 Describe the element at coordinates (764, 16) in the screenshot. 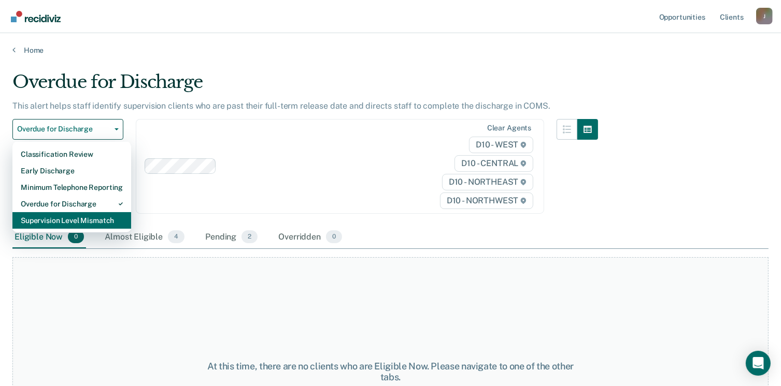

I see `button: Profile dropdown button` at that location.